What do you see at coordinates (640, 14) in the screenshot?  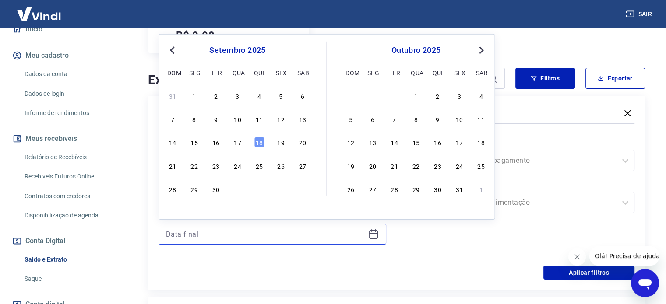 I see `button: Sair` at bounding box center [640, 14].